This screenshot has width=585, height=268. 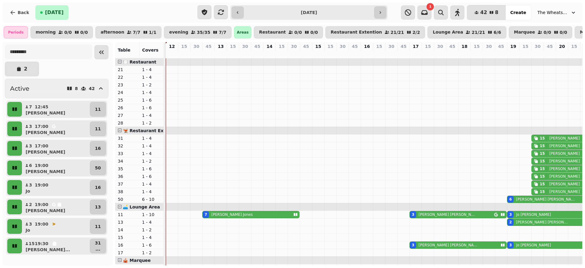 What do you see at coordinates (98, 168) in the screenshot?
I see `p: 50` at bounding box center [98, 168].